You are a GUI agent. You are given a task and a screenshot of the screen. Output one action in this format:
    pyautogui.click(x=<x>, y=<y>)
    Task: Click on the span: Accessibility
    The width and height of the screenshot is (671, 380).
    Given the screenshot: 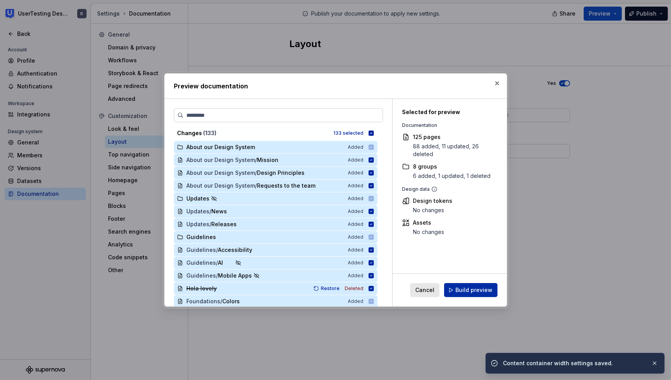 What is the action you would take?
    pyautogui.click(x=235, y=250)
    